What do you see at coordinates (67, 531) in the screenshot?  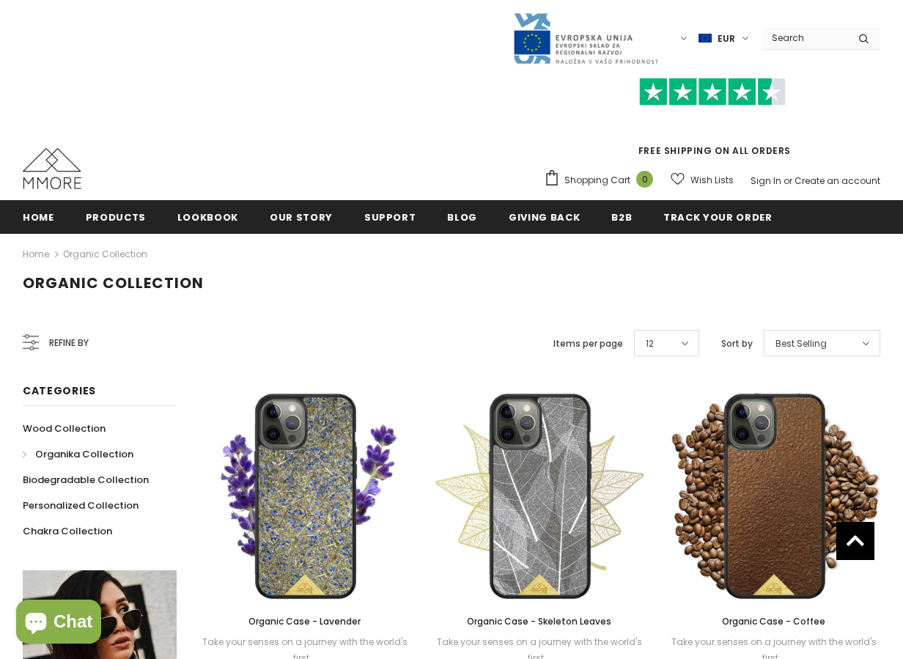 I see `span: Chakra Collection` at bounding box center [67, 531].